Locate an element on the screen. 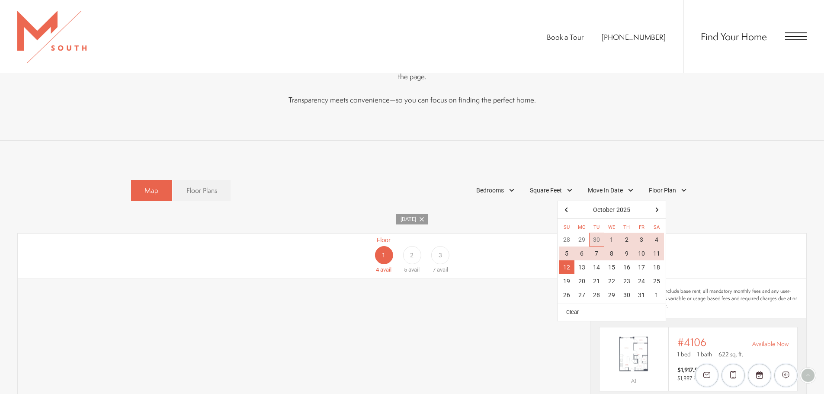 Image resolution: width=824 pixels, height=394 pixels. div: 6 is located at coordinates (582, 254).